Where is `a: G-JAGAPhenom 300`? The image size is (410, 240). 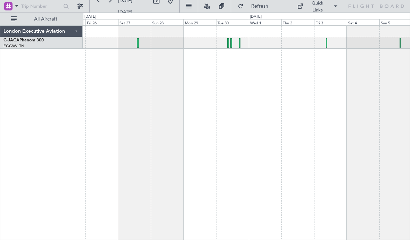
a: G-JAGAPhenom 300 is located at coordinates (24, 40).